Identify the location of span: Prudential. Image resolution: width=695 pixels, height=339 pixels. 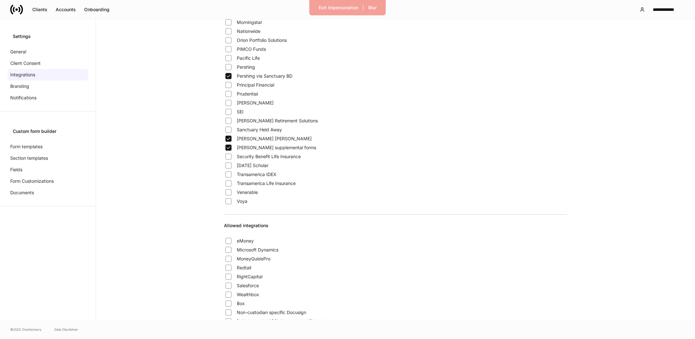
(247, 94).